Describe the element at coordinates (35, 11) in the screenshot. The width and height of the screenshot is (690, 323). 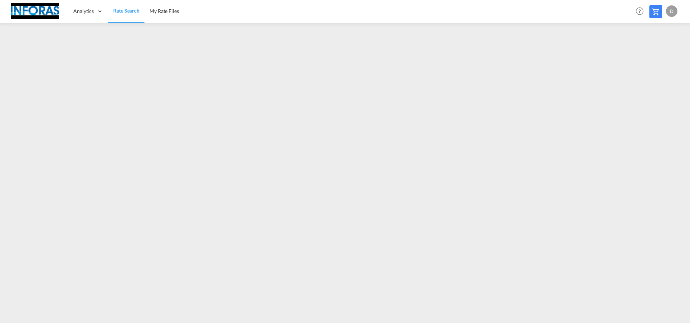
I see `img: eff75c7098ee11eeb65dd1c63e392380.jpg` at that location.